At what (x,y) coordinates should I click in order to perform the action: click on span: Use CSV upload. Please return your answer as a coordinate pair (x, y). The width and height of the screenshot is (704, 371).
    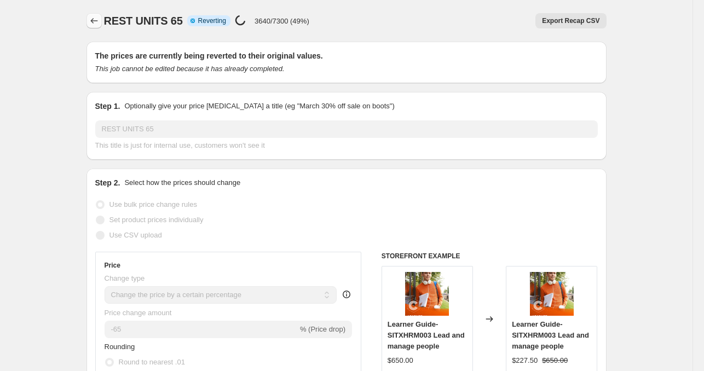
    Looking at the image, I should click on (136, 235).